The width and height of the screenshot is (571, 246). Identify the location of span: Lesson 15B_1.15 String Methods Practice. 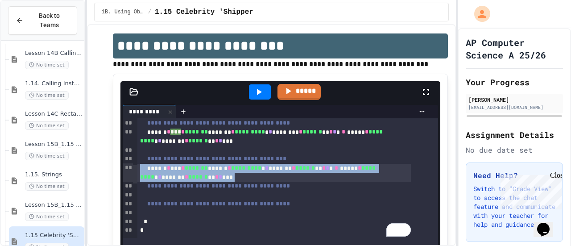
(54, 205).